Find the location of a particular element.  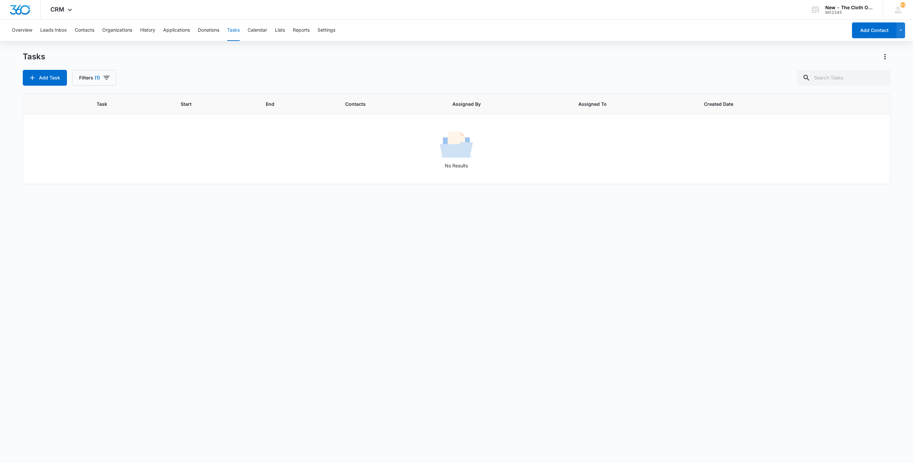

button: Add Contact is located at coordinates (874, 30).